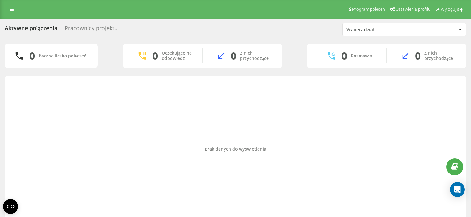 The image size is (471, 217). What do you see at coordinates (383, 30) in the screenshot?
I see `div: Wybierz dział` at bounding box center [383, 30].